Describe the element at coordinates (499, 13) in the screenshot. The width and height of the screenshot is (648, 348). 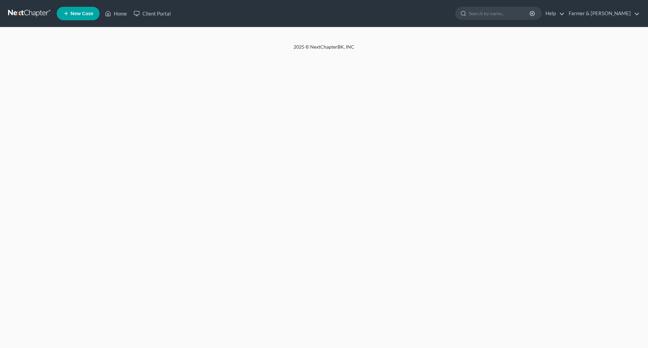
I see `input: Search by name...` at that location.